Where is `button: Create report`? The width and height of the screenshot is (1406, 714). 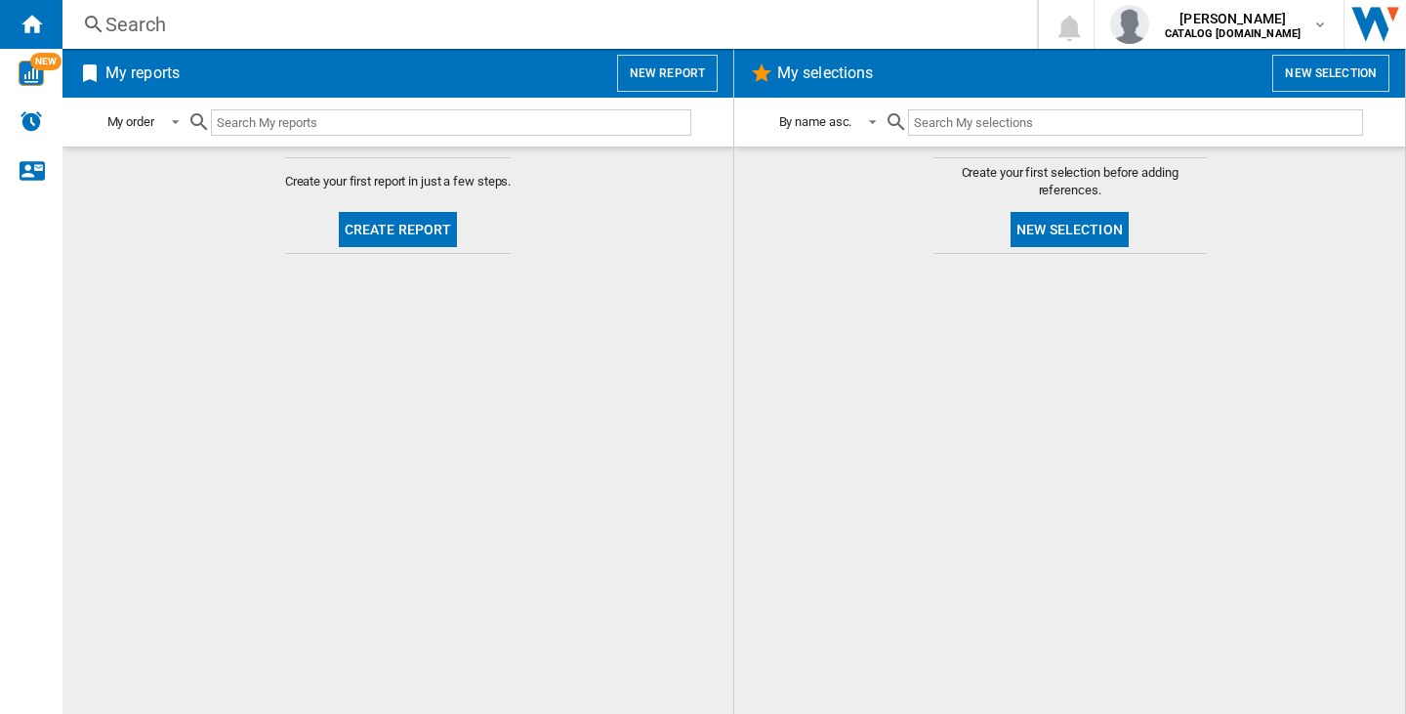
button: Create report is located at coordinates (398, 229).